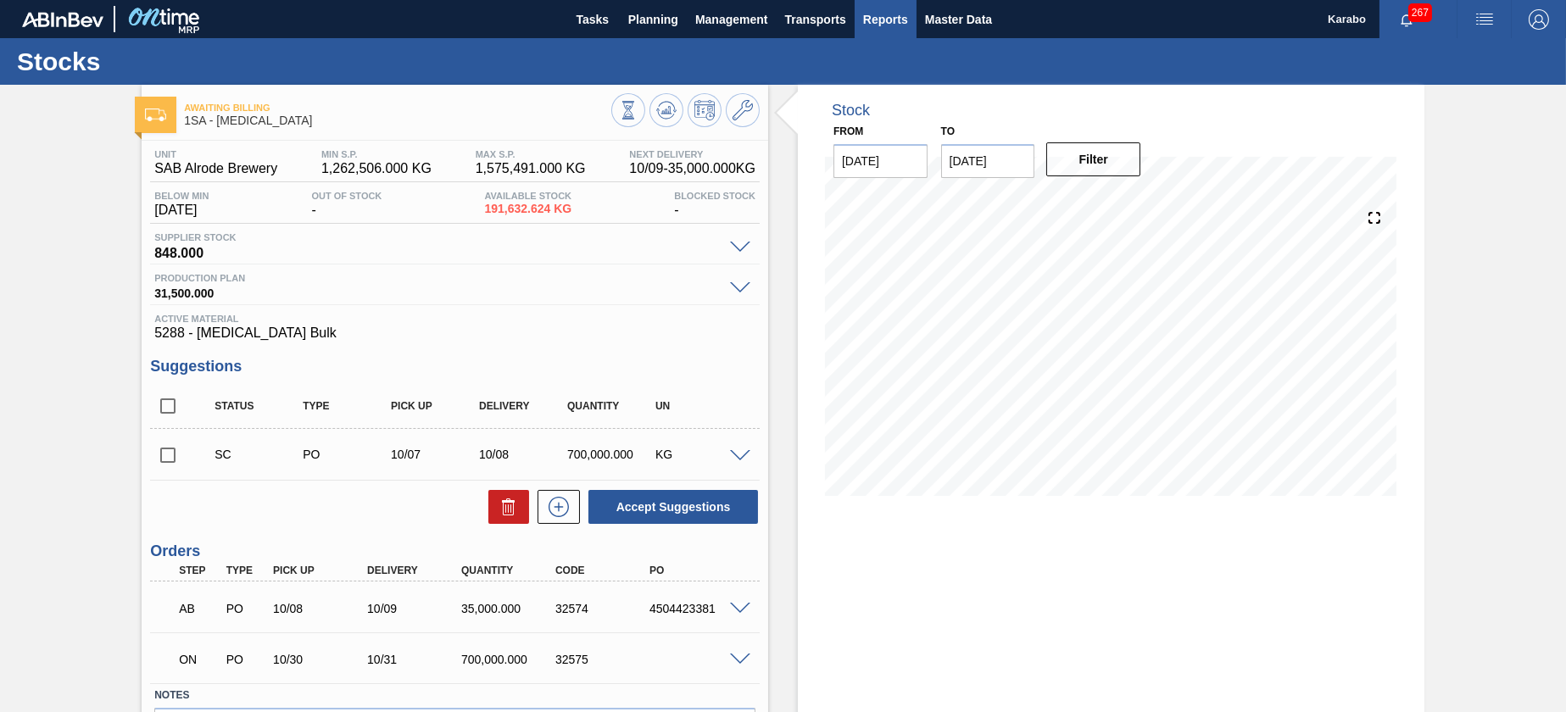 This screenshot has height=712, width=1566. What do you see at coordinates (1407, 20) in the screenshot?
I see `button: Notifications` at bounding box center [1407, 20].